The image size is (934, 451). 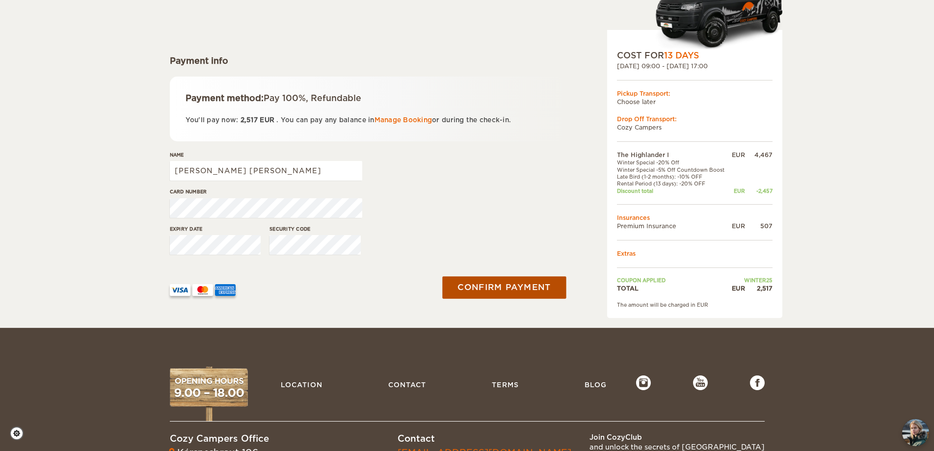 What do you see at coordinates (203, 290) in the screenshot?
I see `img: mastercard` at bounding box center [203, 290].